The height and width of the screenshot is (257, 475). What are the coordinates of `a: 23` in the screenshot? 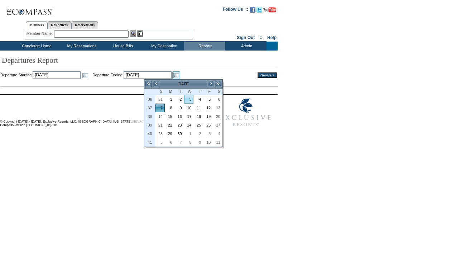 It's located at (179, 125).